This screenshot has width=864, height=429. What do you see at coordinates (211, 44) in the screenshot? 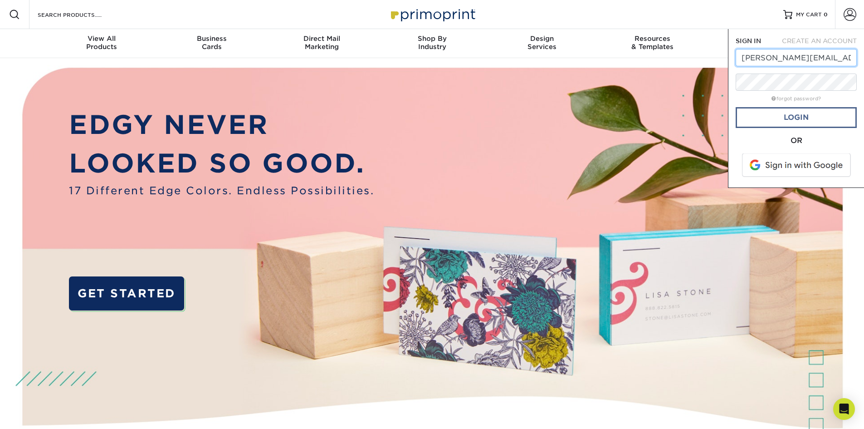
I see `a: BusinessCards` at bounding box center [211, 44].